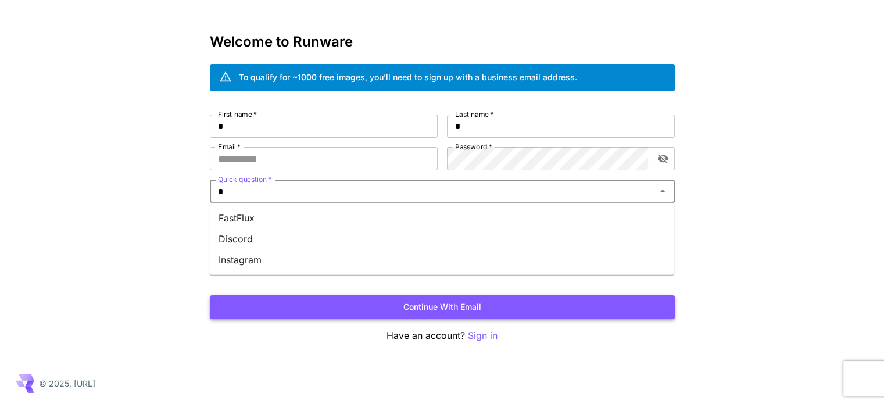 The image size is (884, 404). I want to click on h3: Welcome to Runware, so click(442, 42).